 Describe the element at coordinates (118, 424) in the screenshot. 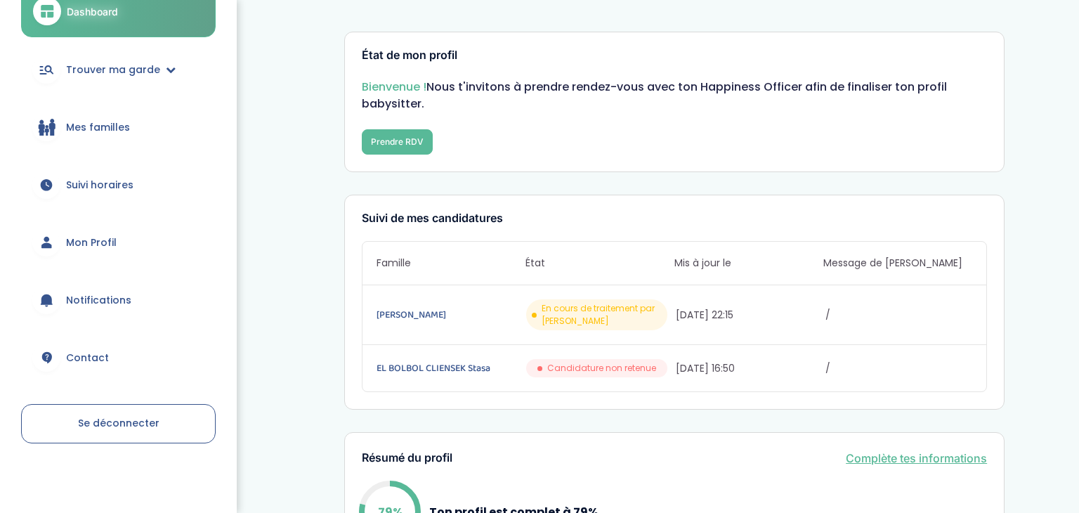

I see `a: Se déconnecter` at that location.